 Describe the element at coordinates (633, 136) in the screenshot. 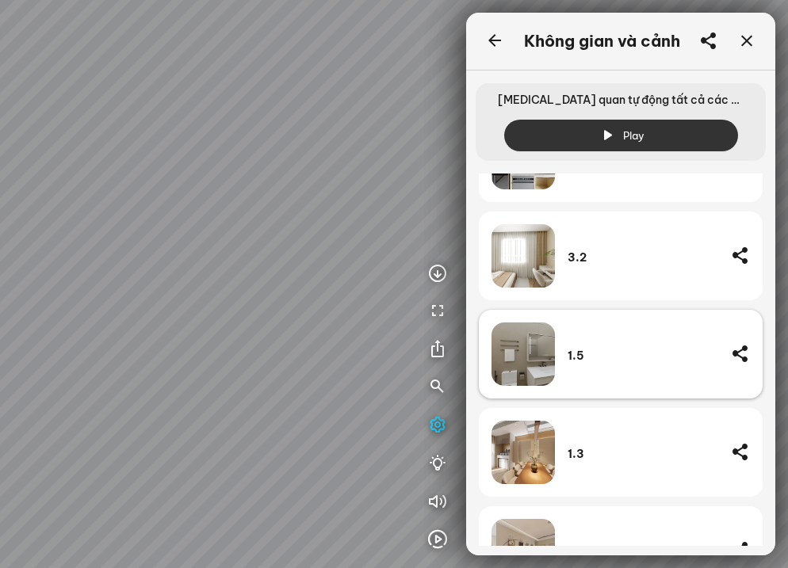

I see `span: Play` at that location.